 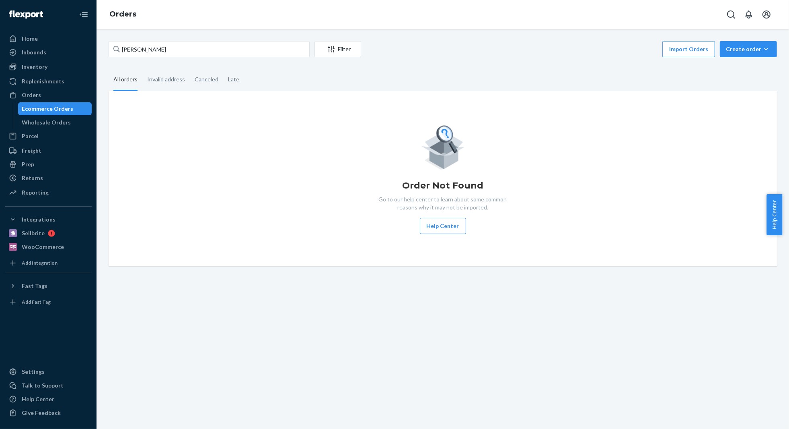 What do you see at coordinates (31, 150) in the screenshot?
I see `div: Freight` at bounding box center [31, 150].